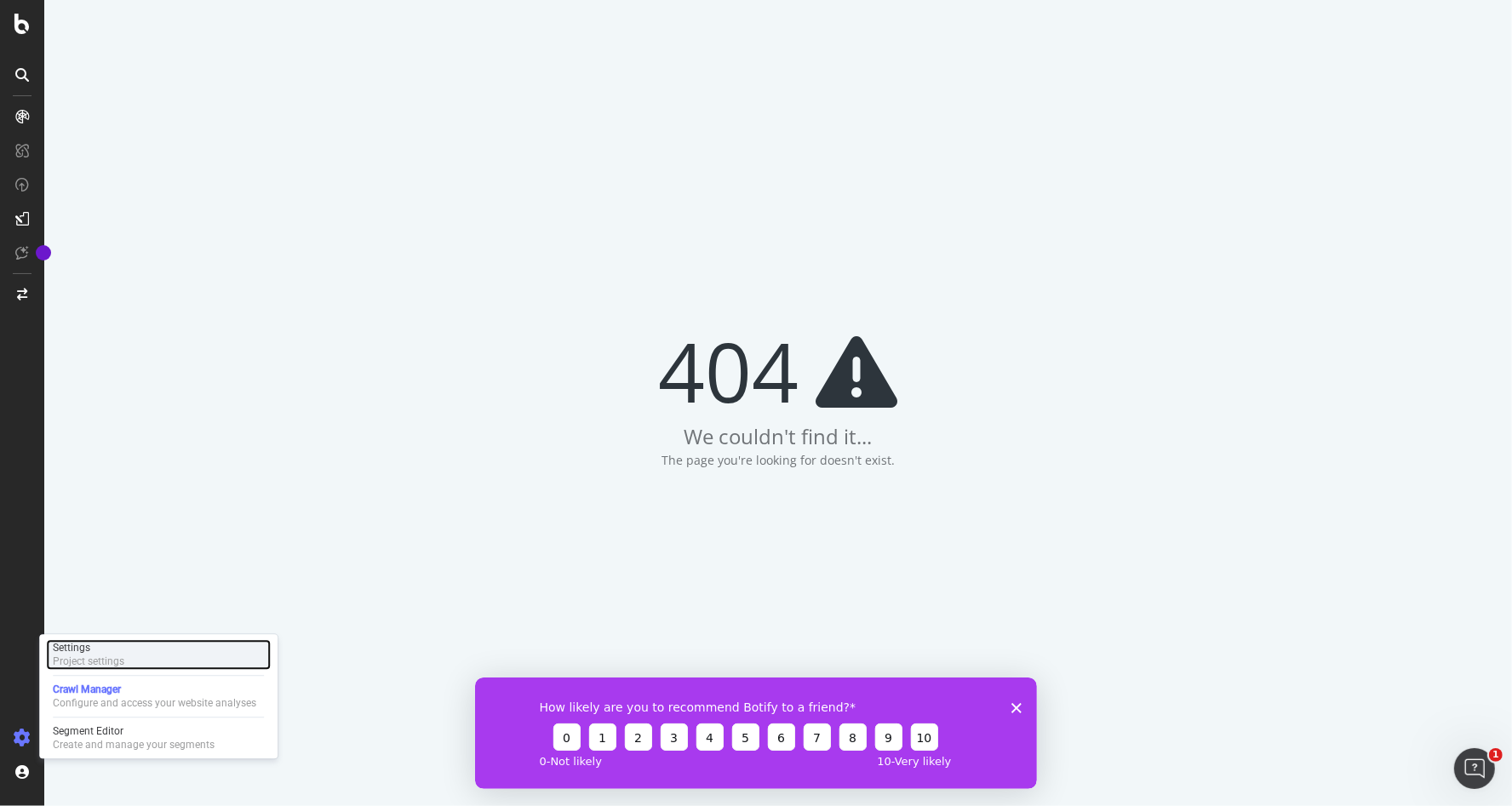 Image resolution: width=1512 pixels, height=806 pixels. Describe the element at coordinates (159, 738) in the screenshot. I see `a: Segment EditorCreate and manage your segments` at that location.